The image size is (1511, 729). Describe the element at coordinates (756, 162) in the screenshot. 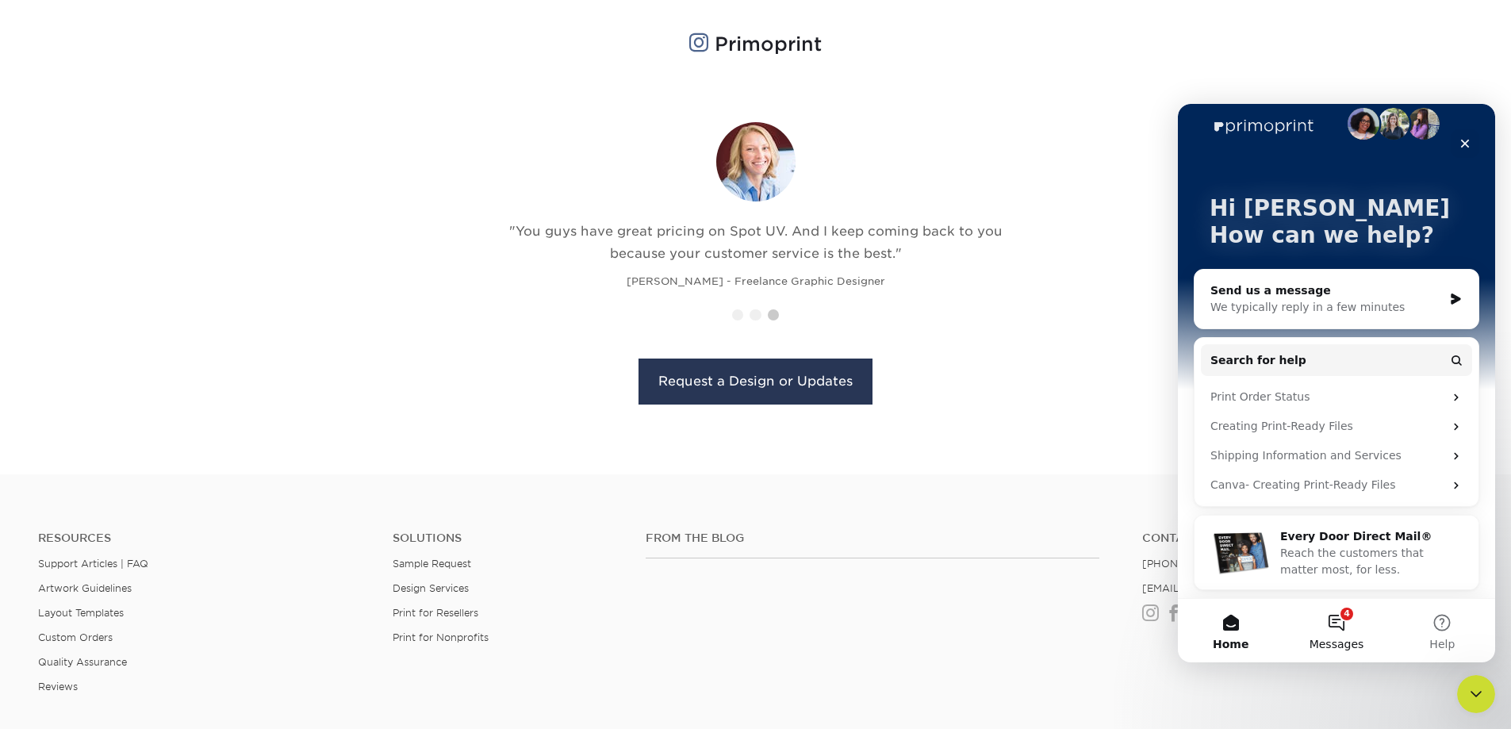

I see `img: Cari` at that location.